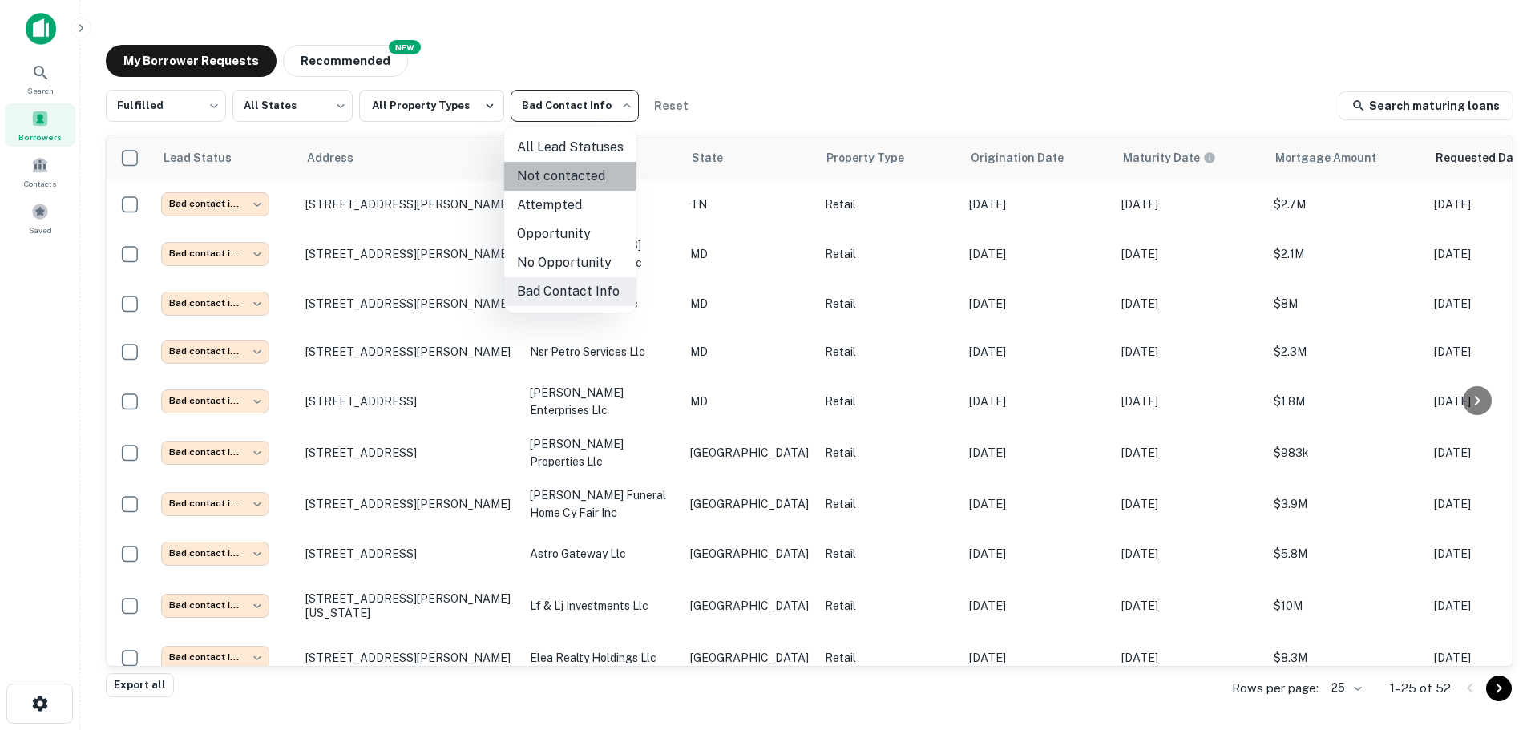 This screenshot has height=730, width=1539. Describe the element at coordinates (570, 176) in the screenshot. I see `li: Not contacted` at that location.